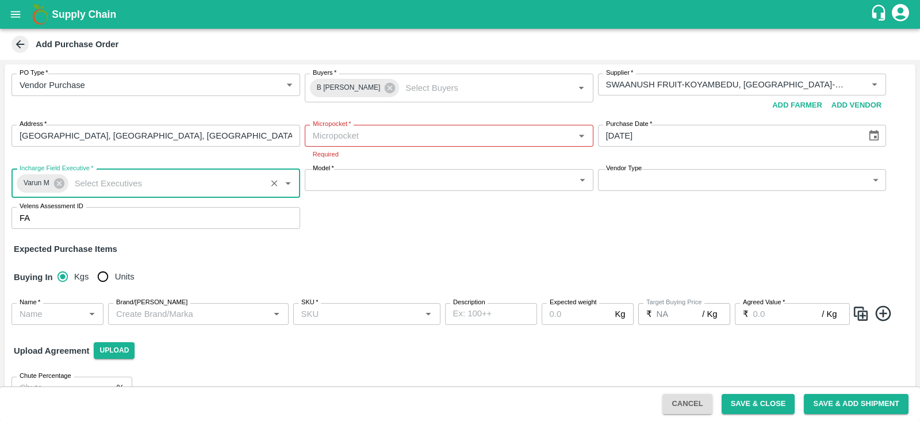 The height and width of the screenshot is (421, 920). I want to click on label: SKU, so click(309, 302).